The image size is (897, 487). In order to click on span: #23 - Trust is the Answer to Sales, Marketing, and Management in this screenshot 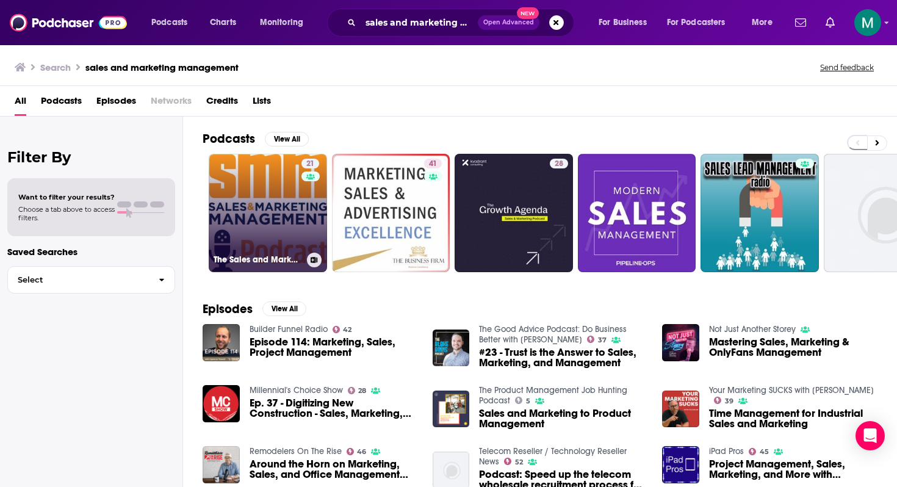, I will do `click(563, 358)`.